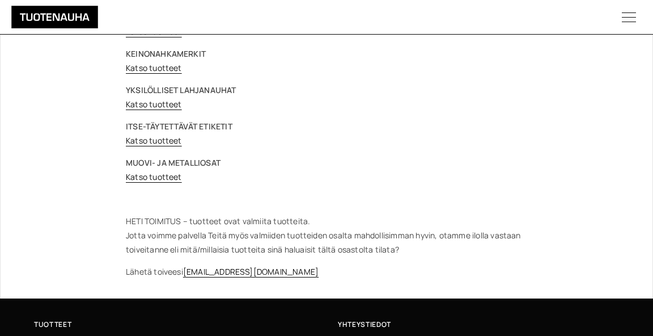 This screenshot has width=653, height=336. What do you see at coordinates (484, 324) in the screenshot?
I see `a: Yhteystiedot` at bounding box center [484, 324].